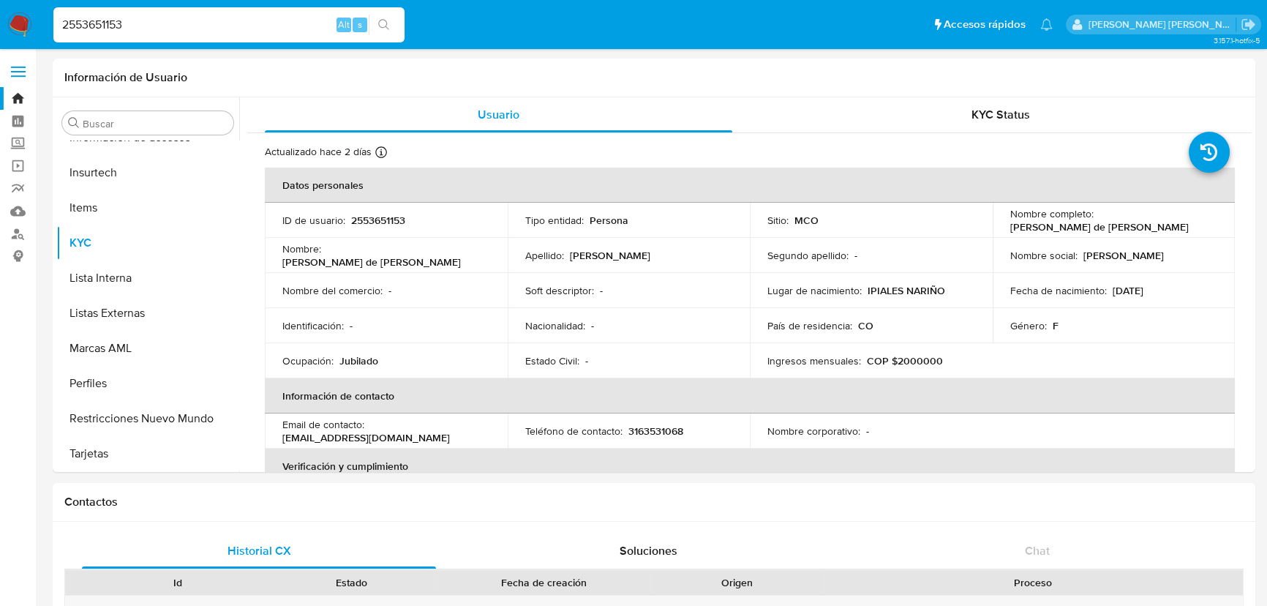 Image resolution: width=1267 pixels, height=606 pixels. What do you see at coordinates (814, 290) in the screenshot?
I see `p: Lugar de nacimiento :` at bounding box center [814, 290].